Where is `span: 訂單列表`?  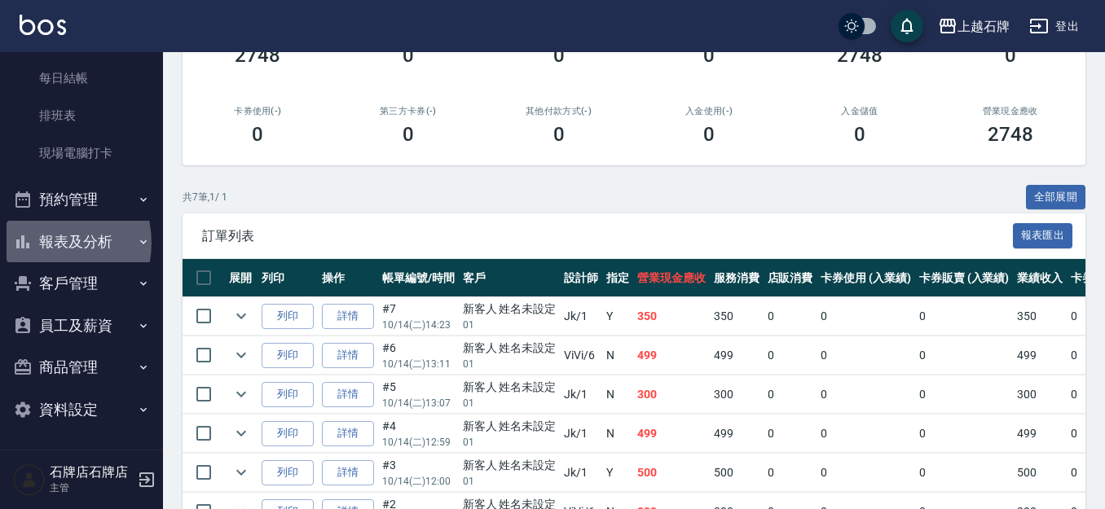
span: 訂單列表 is located at coordinates (607, 236).